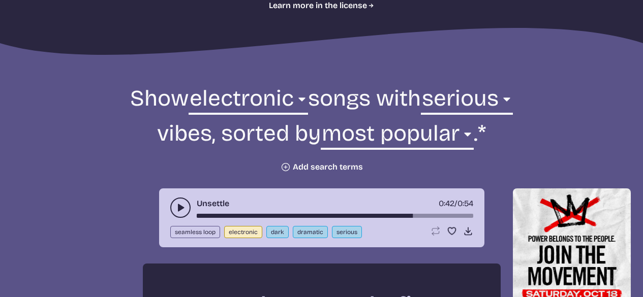 The width and height of the screenshot is (643, 297). What do you see at coordinates (213, 204) in the screenshot?
I see `a: Unsettle` at bounding box center [213, 204].